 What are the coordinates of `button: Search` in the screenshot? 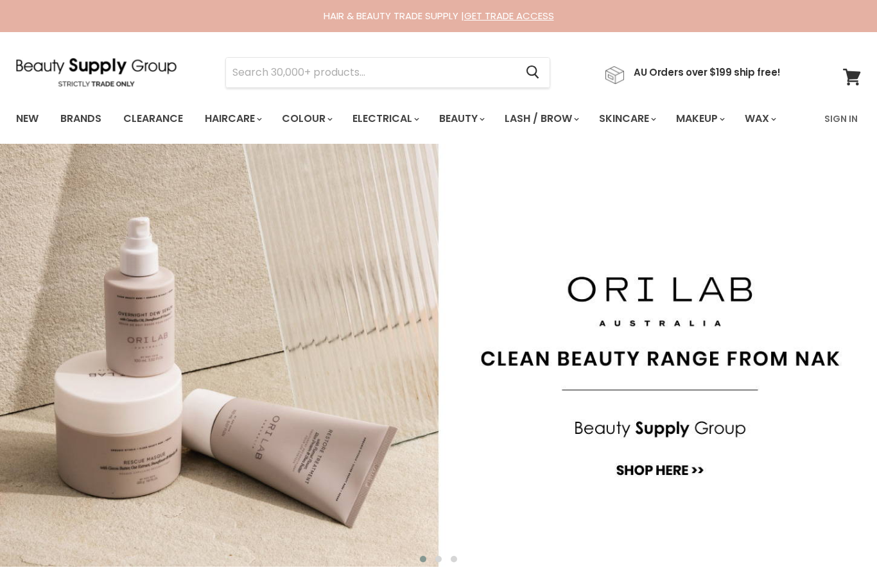 It's located at (532, 73).